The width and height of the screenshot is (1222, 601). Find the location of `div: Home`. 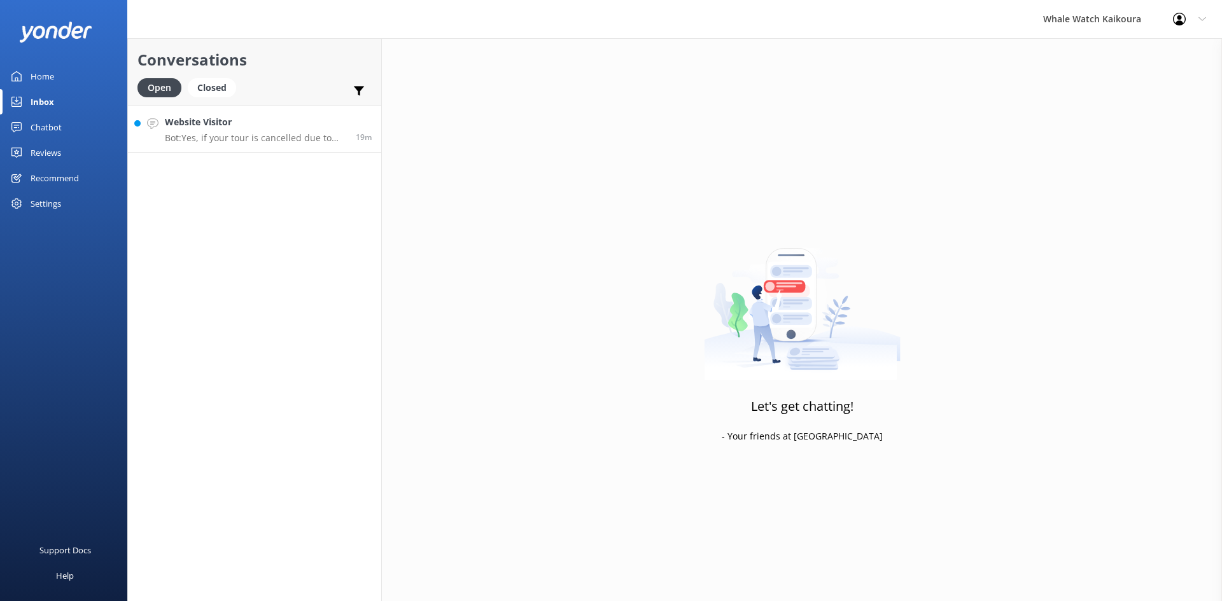

div: Home is located at coordinates (42, 76).